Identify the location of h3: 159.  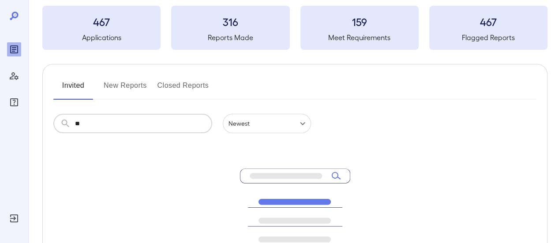
(359, 22).